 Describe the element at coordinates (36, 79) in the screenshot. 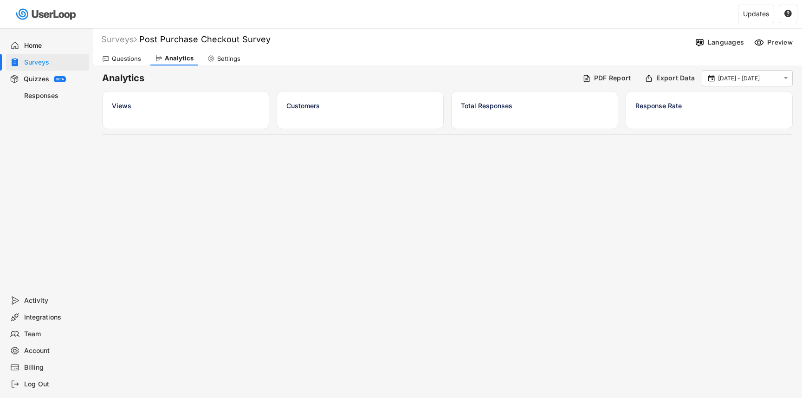

I see `div: Quizzes` at that location.